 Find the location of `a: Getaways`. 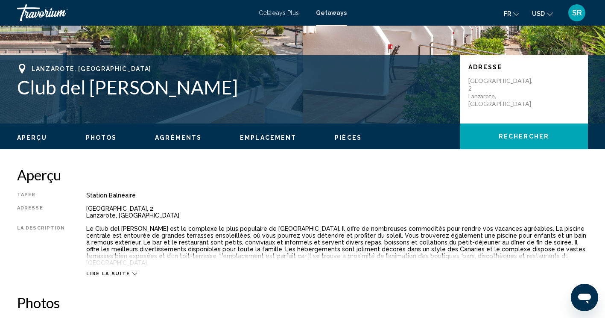

a: Getaways is located at coordinates (332, 13).